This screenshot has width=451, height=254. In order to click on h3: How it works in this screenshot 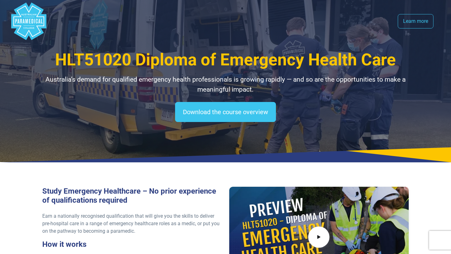, I will do `click(132, 244)`.